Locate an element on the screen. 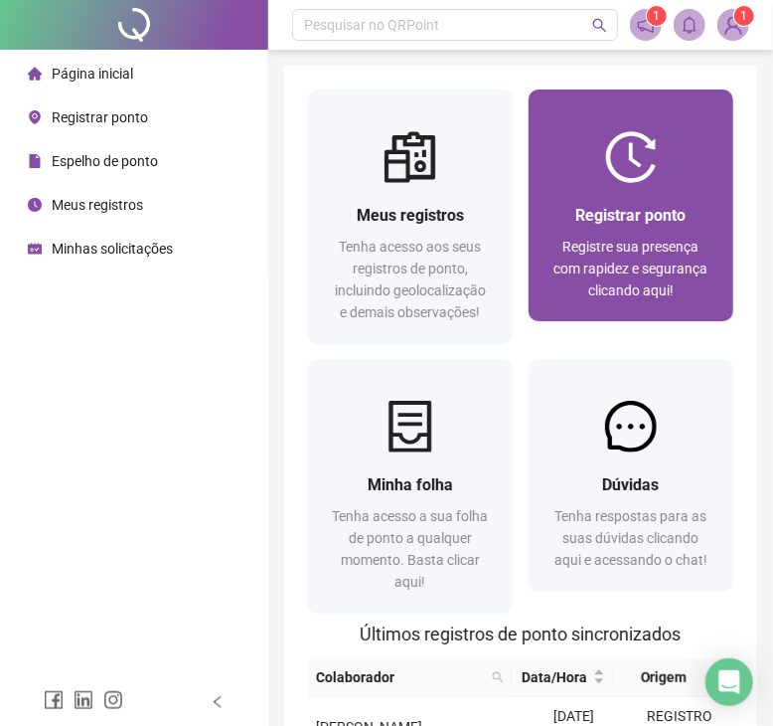  span: file is located at coordinates (35, 161).